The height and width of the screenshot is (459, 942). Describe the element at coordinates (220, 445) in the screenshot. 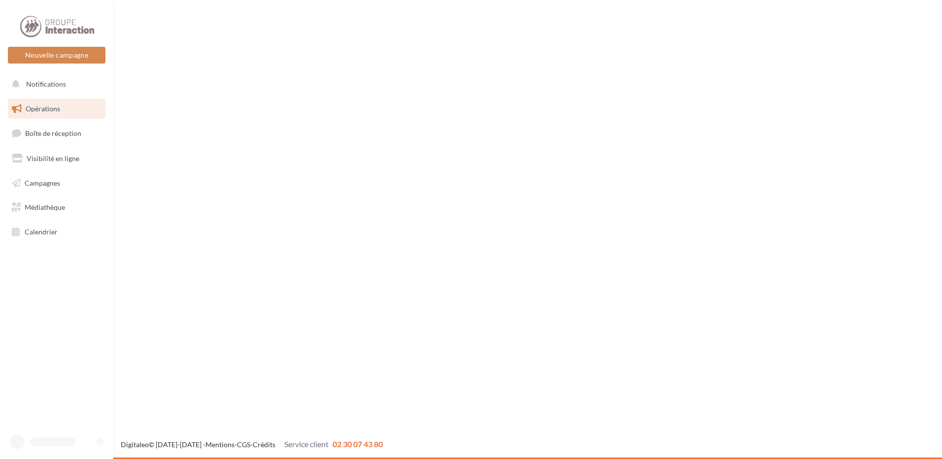

I see `a: Mentions` at that location.